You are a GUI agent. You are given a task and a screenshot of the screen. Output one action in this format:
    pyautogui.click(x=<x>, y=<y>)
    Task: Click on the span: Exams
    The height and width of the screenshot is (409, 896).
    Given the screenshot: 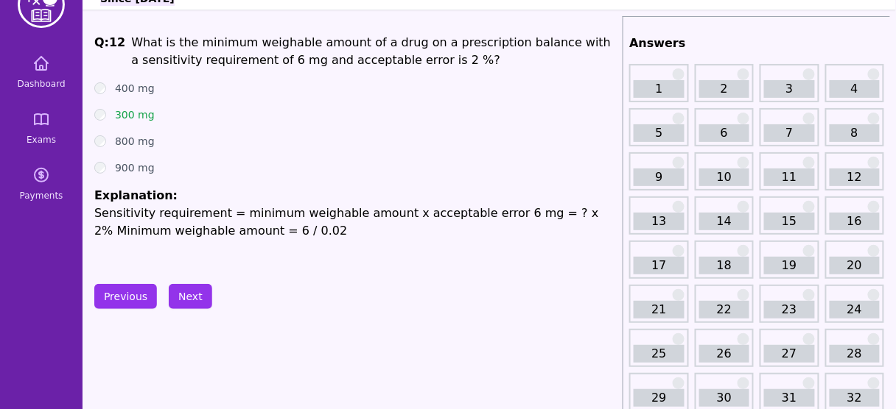 What is the action you would take?
    pyautogui.click(x=41, y=140)
    